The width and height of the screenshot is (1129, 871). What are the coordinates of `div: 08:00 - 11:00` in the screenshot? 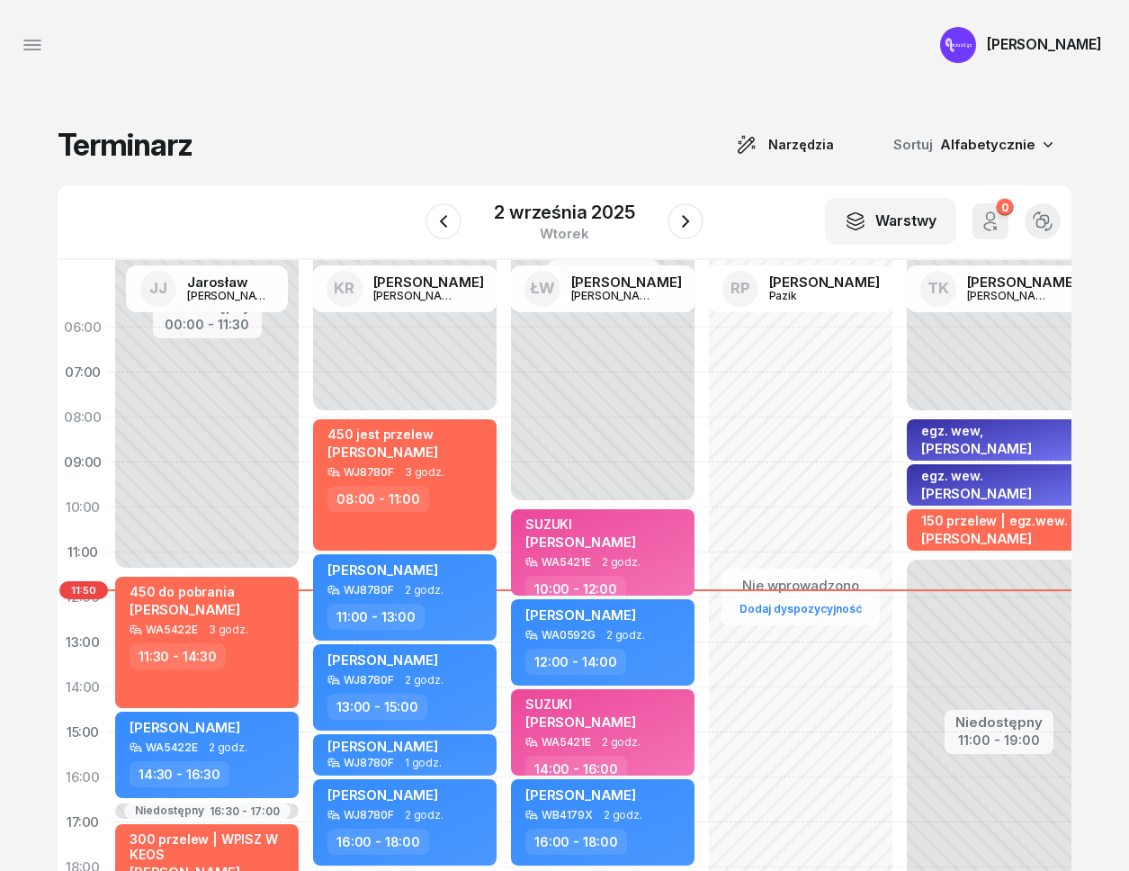 It's located at (378, 498).